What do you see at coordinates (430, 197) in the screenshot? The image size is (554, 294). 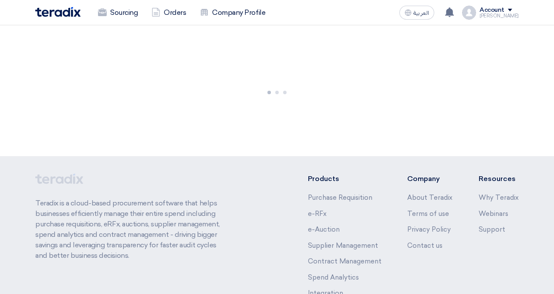 I see `a: About Teradix` at bounding box center [430, 197].